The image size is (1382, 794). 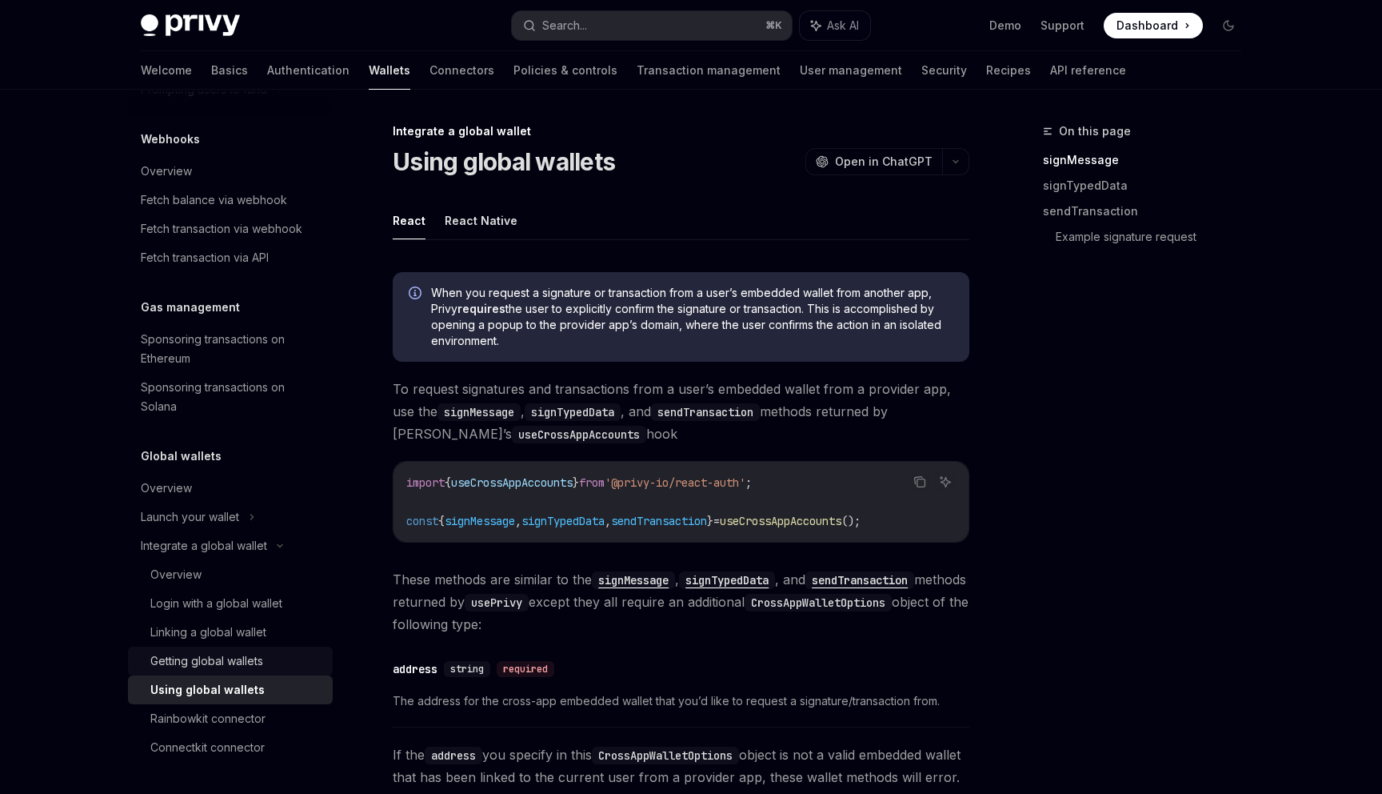 What do you see at coordinates (1154, 26) in the screenshot?
I see `a: Dashboard` at bounding box center [1154, 26].